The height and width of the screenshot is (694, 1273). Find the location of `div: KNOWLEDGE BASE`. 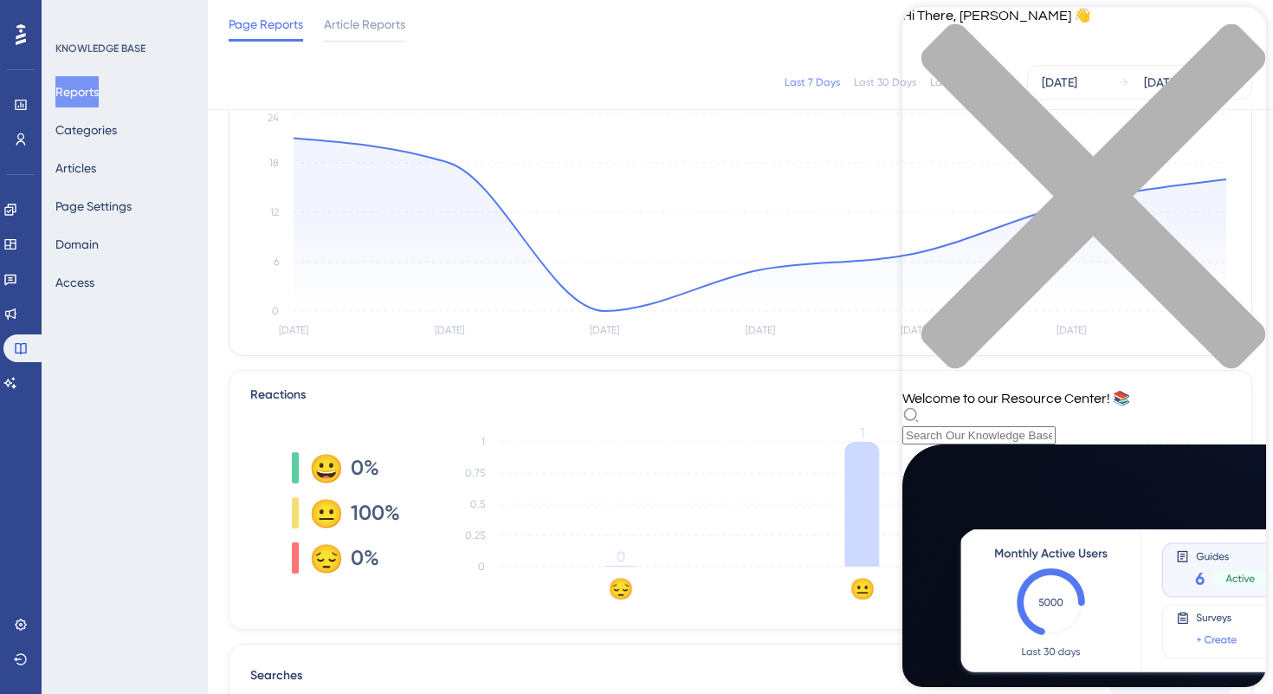

div: KNOWLEDGE BASE is located at coordinates (100, 48).